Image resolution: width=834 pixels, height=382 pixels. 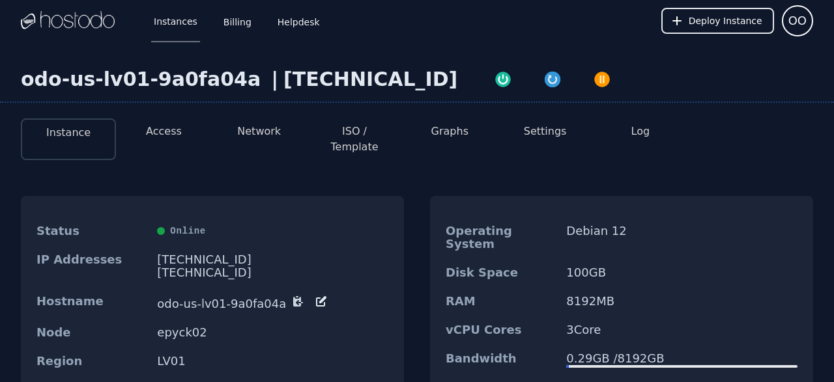 I want to click on button: Instance, so click(x=68, y=133).